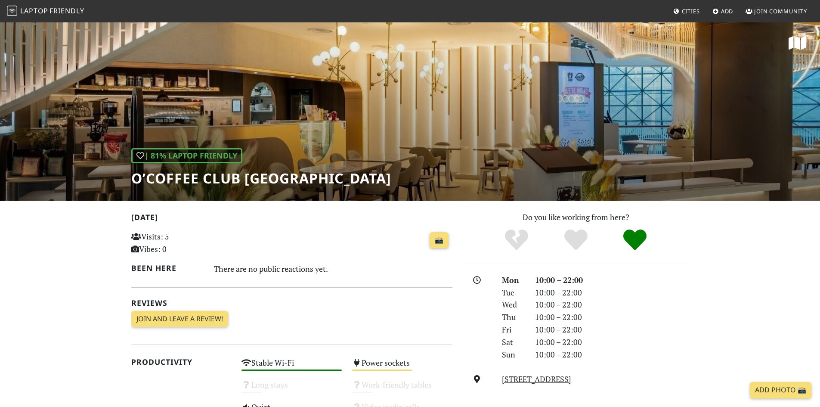 The image size is (820, 407). Describe the element at coordinates (181, 243) in the screenshot. I see `p: Visits: 5 Vibes: 0` at that location.